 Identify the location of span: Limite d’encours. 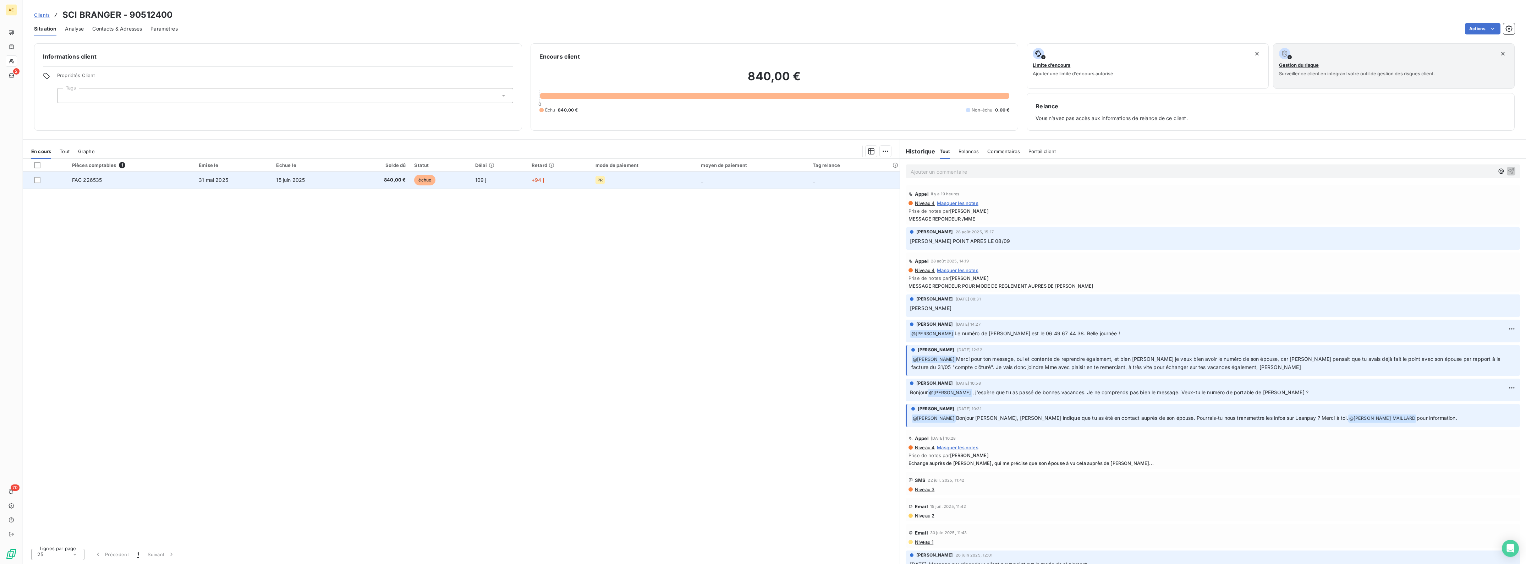
(1052, 65).